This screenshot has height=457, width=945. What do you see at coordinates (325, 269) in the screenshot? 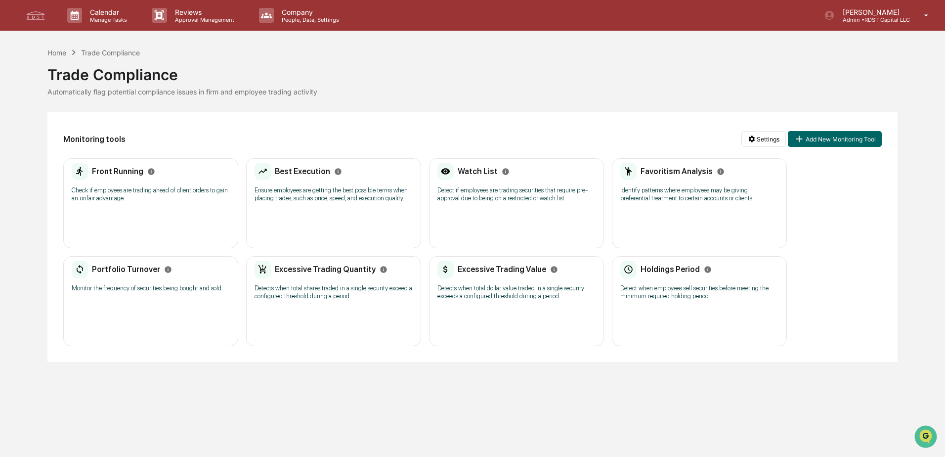
I see `h2: Excessive Trading Quantity` at bounding box center [325, 269].